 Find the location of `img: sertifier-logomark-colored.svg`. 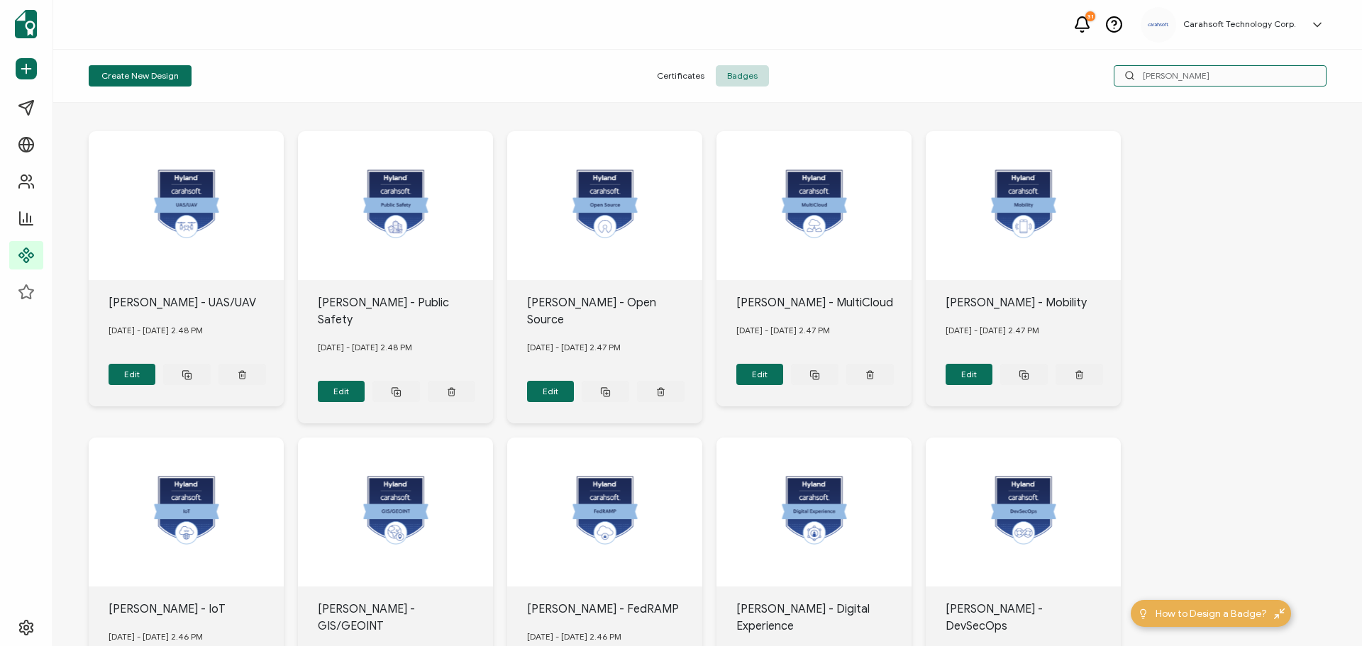

img: sertifier-logomark-colored.svg is located at coordinates (26, 24).